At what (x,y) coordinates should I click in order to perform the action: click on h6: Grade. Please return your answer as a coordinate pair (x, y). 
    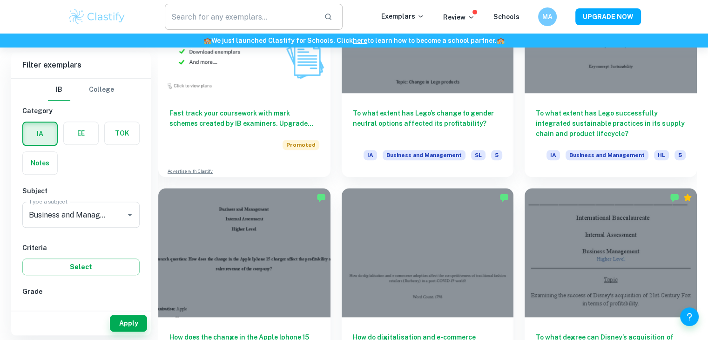
    Looking at the image, I should click on (81, 292).